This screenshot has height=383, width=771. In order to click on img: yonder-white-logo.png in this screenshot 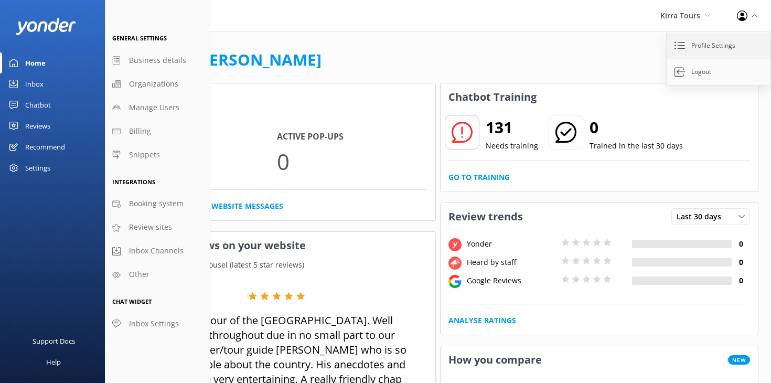, I will do `click(46, 26)`.